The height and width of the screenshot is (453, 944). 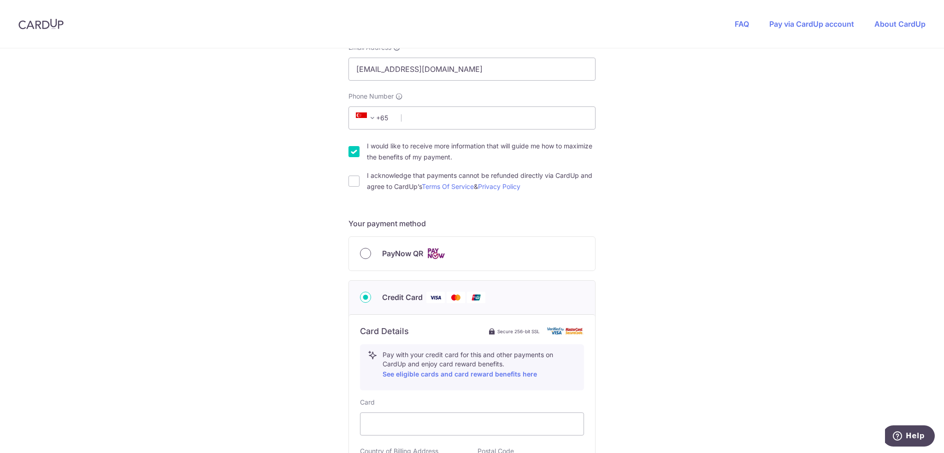 I want to click on span: Secure 256-bit SSL, so click(x=519, y=331).